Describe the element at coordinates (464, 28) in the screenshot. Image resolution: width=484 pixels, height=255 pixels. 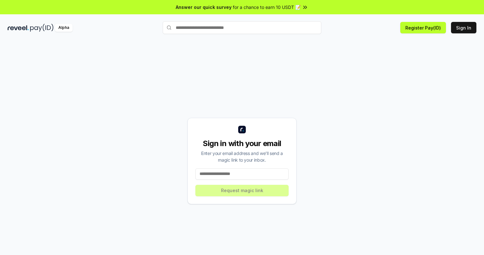
I see `button: Sign In` at that location.